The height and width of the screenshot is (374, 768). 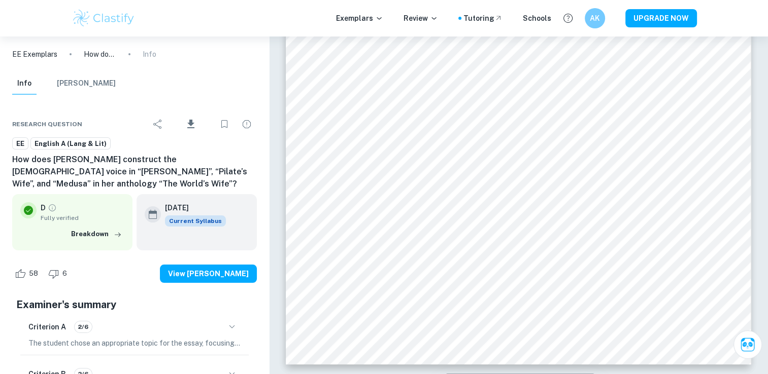 What do you see at coordinates (158, 124) in the screenshot?
I see `div: Share` at bounding box center [158, 124].